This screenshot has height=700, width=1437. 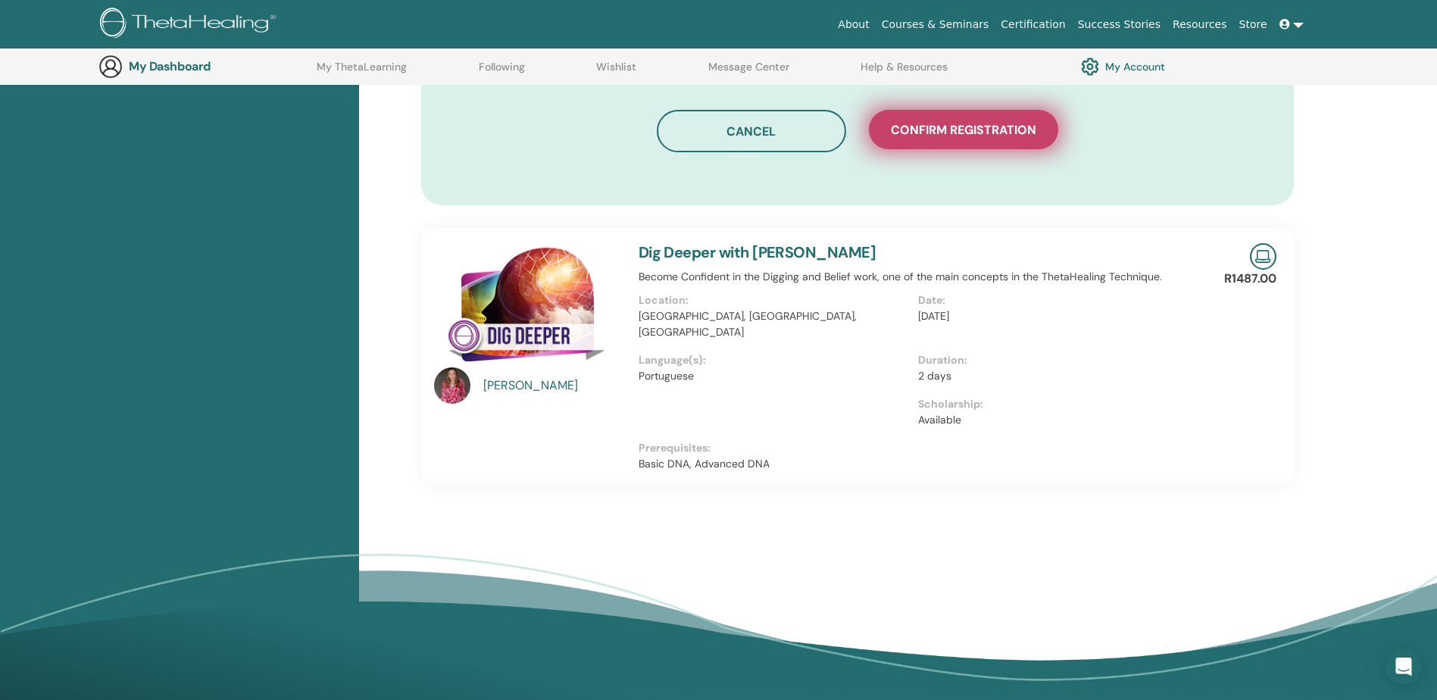 What do you see at coordinates (935, 24) in the screenshot?
I see `a: Courses & Seminars` at bounding box center [935, 24].